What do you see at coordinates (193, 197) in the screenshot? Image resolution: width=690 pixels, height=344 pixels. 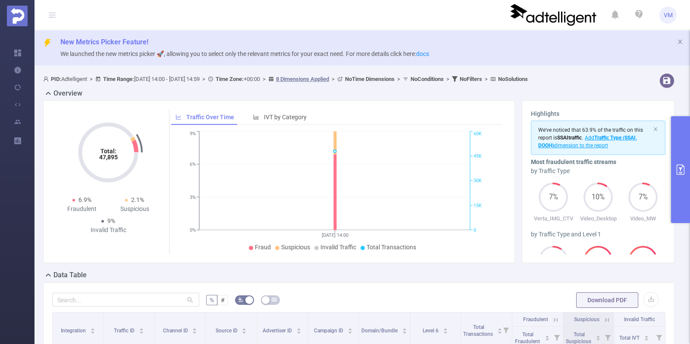 I see `tspan: 3%` at bounding box center [193, 197].